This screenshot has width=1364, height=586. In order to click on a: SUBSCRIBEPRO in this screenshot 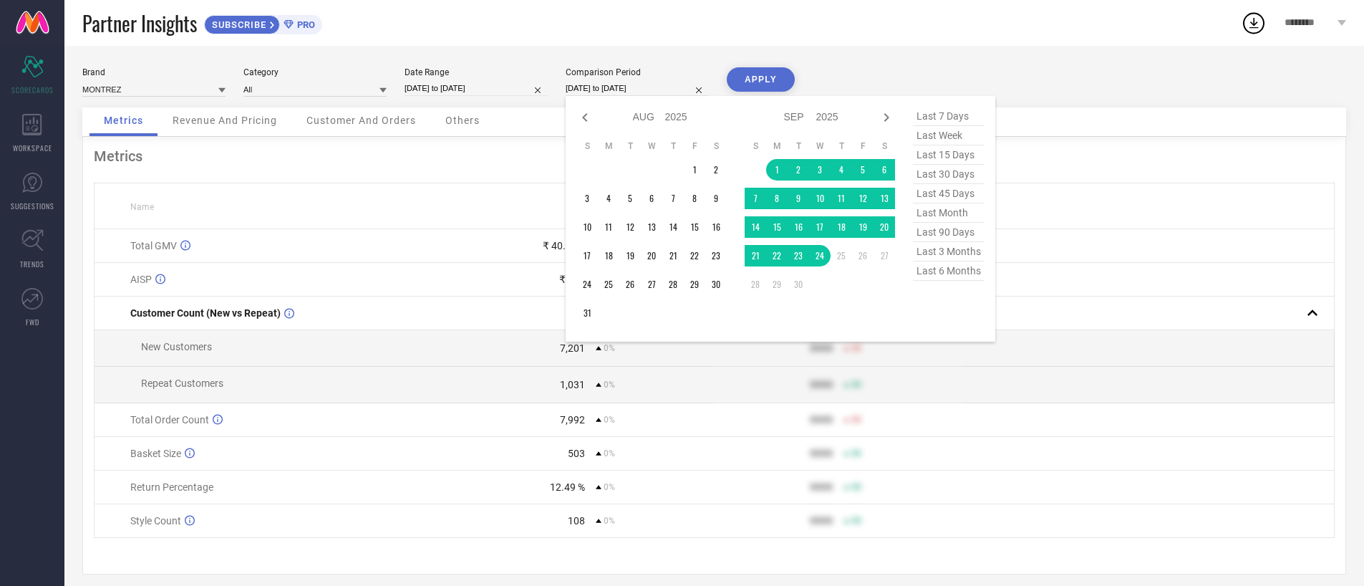, I will do `click(263, 23)`.